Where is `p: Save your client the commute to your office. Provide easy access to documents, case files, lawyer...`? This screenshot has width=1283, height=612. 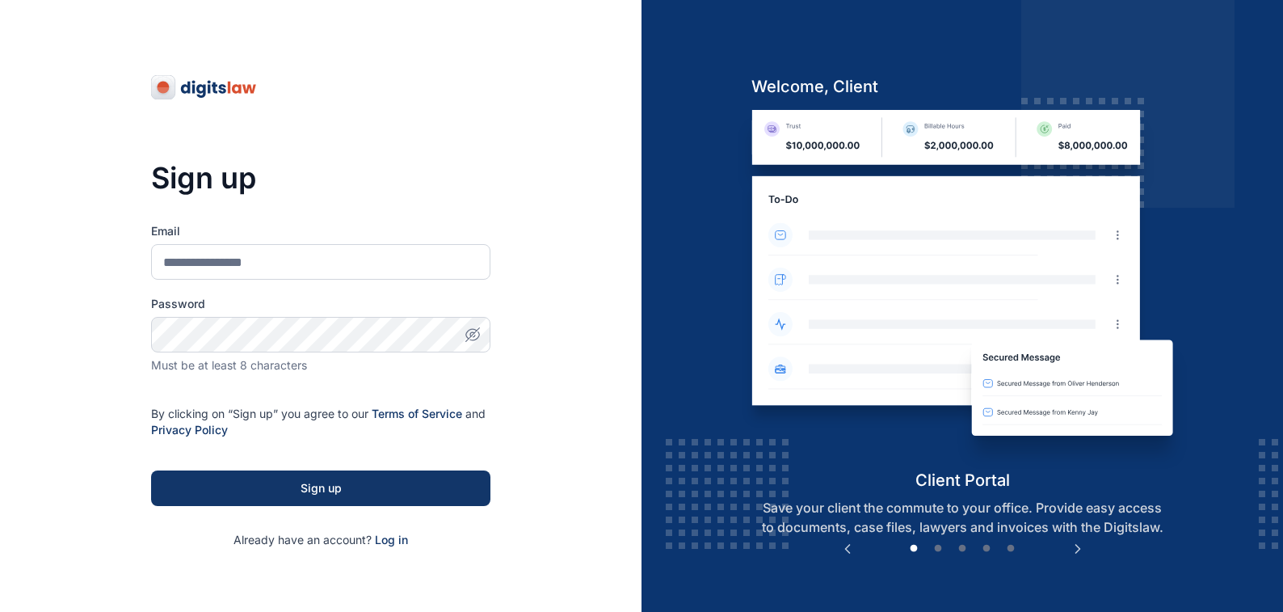 p: Save your client the commute to your office. Provide easy access to documents, case files, lawyer... is located at coordinates (962, 517).